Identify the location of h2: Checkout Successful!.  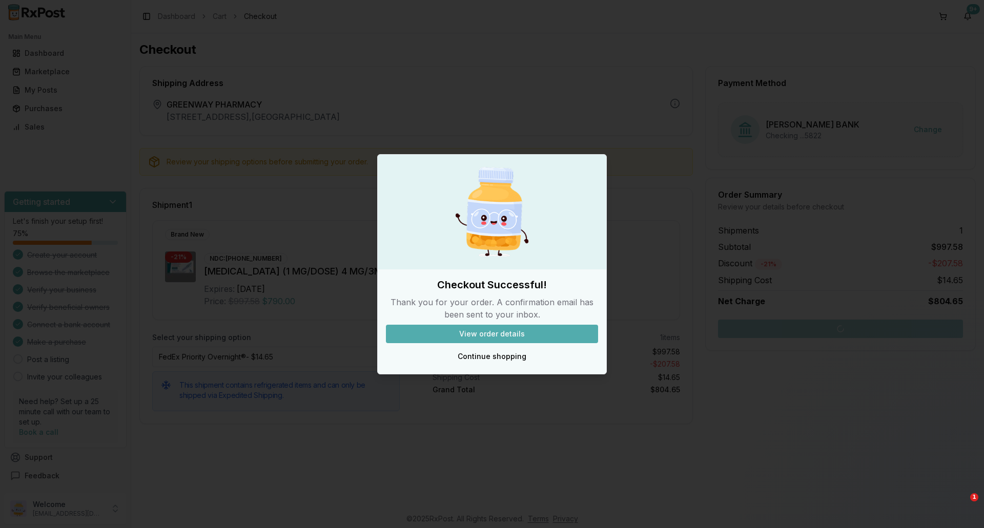
(492, 285).